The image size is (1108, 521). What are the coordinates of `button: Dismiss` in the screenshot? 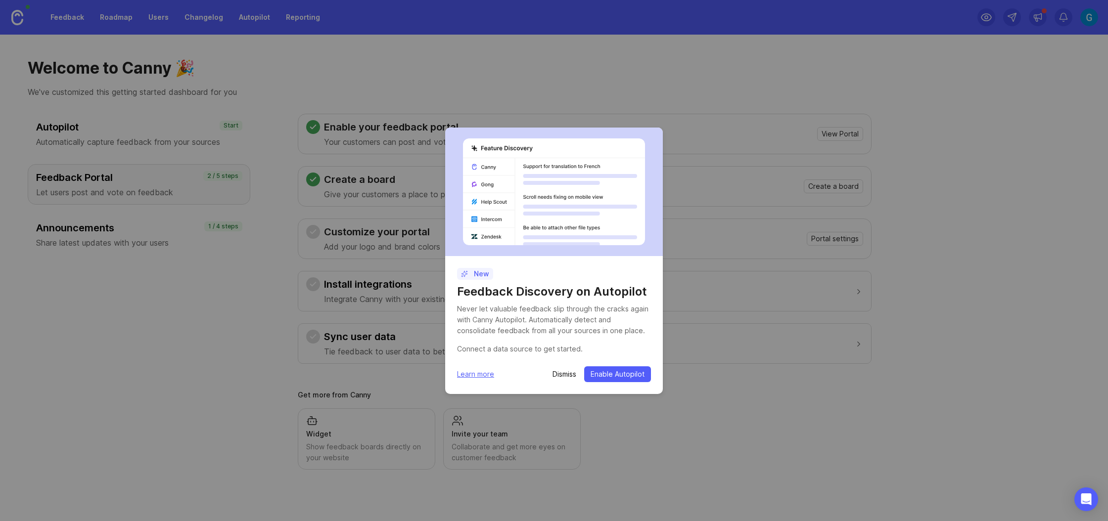 It's located at (564, 374).